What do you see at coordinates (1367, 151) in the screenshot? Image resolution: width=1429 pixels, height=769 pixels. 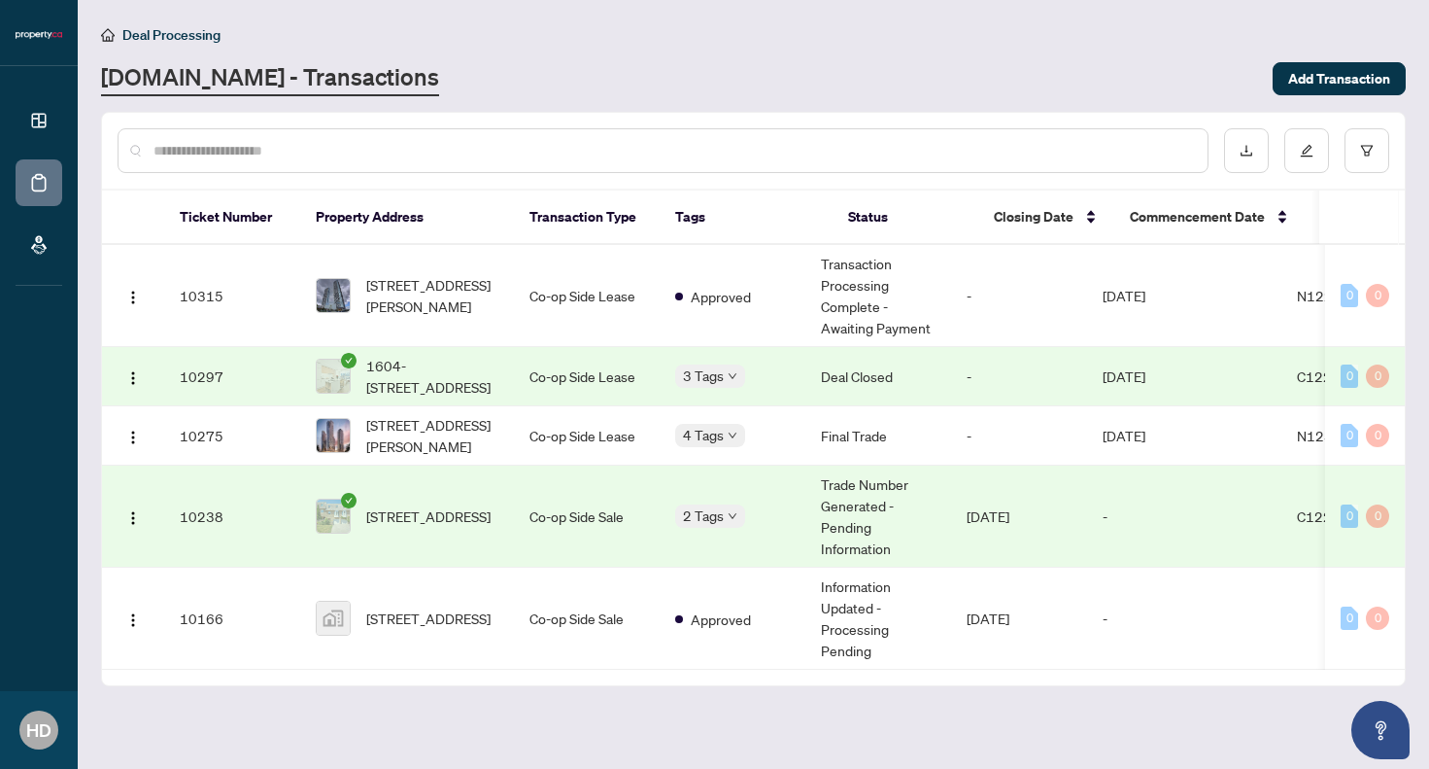 I see `span: filter` at bounding box center [1367, 151].